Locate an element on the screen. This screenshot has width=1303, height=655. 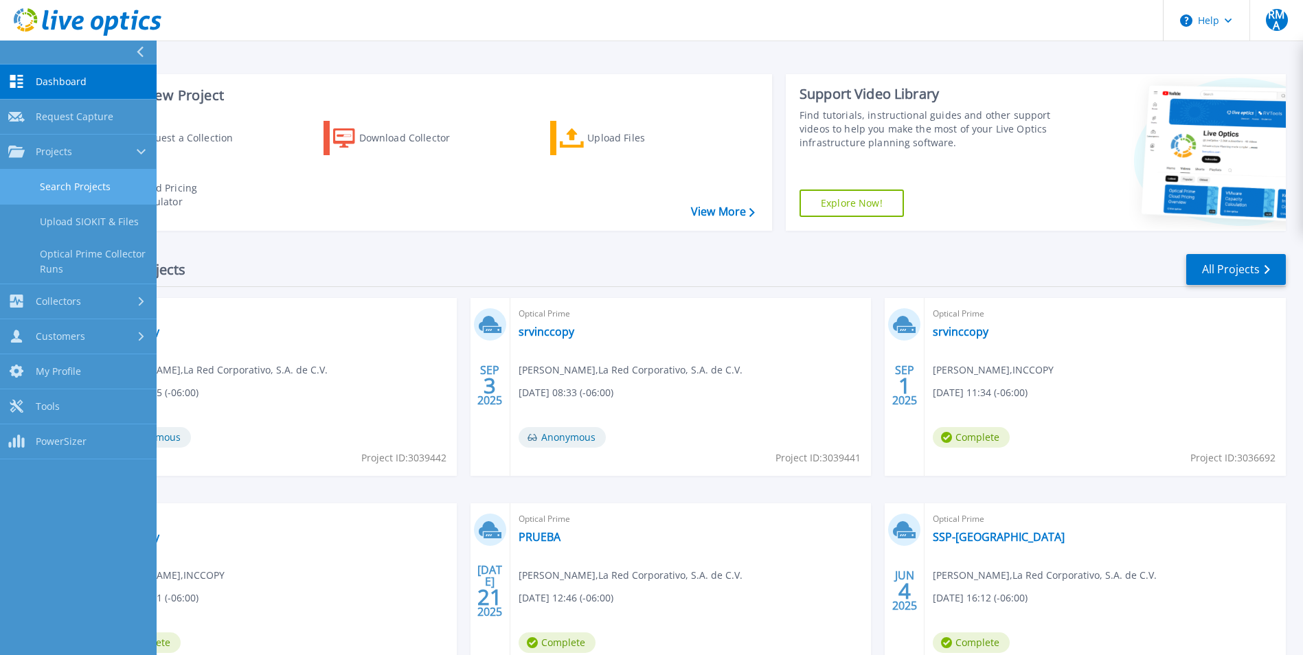
span: Tools is located at coordinates (47, 407).